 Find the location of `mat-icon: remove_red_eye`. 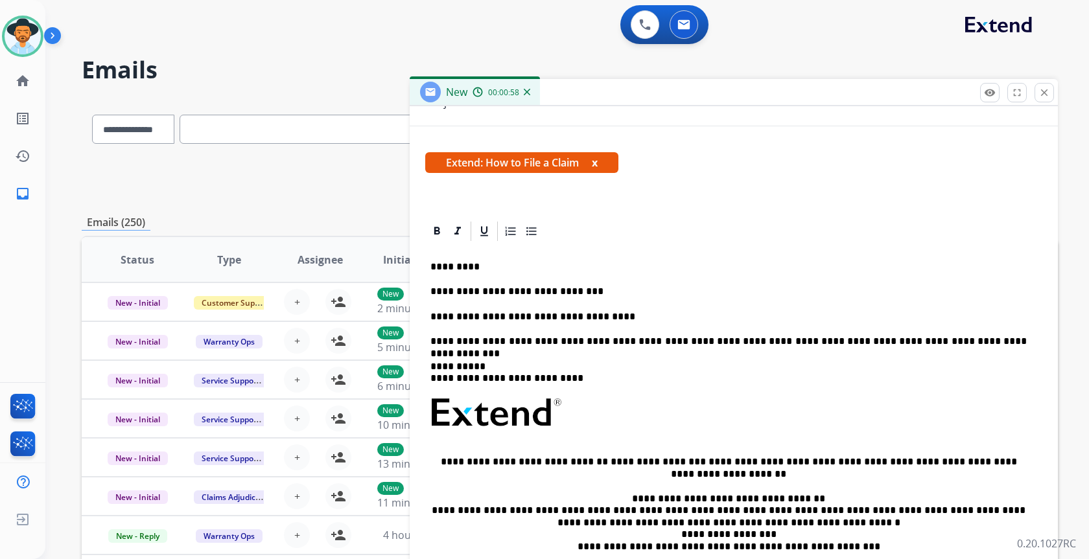

mat-icon: remove_red_eye is located at coordinates (990, 93).